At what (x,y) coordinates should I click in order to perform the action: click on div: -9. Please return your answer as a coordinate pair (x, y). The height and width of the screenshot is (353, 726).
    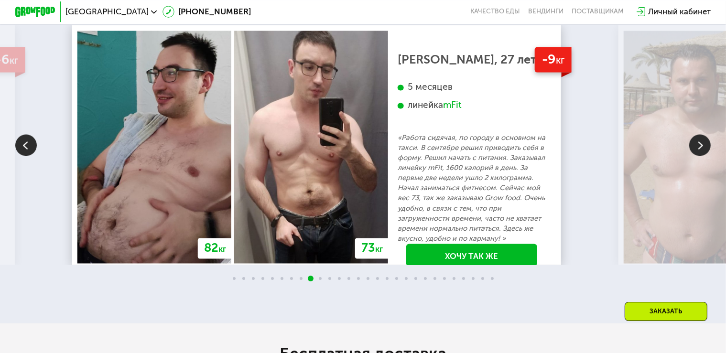
    Looking at the image, I should click on (553, 59).